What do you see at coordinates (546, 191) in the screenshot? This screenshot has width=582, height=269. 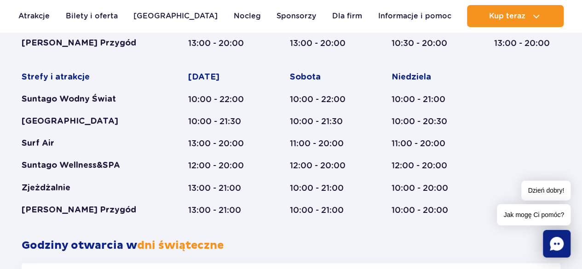 I see `span: Dzień dobry!` at bounding box center [546, 191].